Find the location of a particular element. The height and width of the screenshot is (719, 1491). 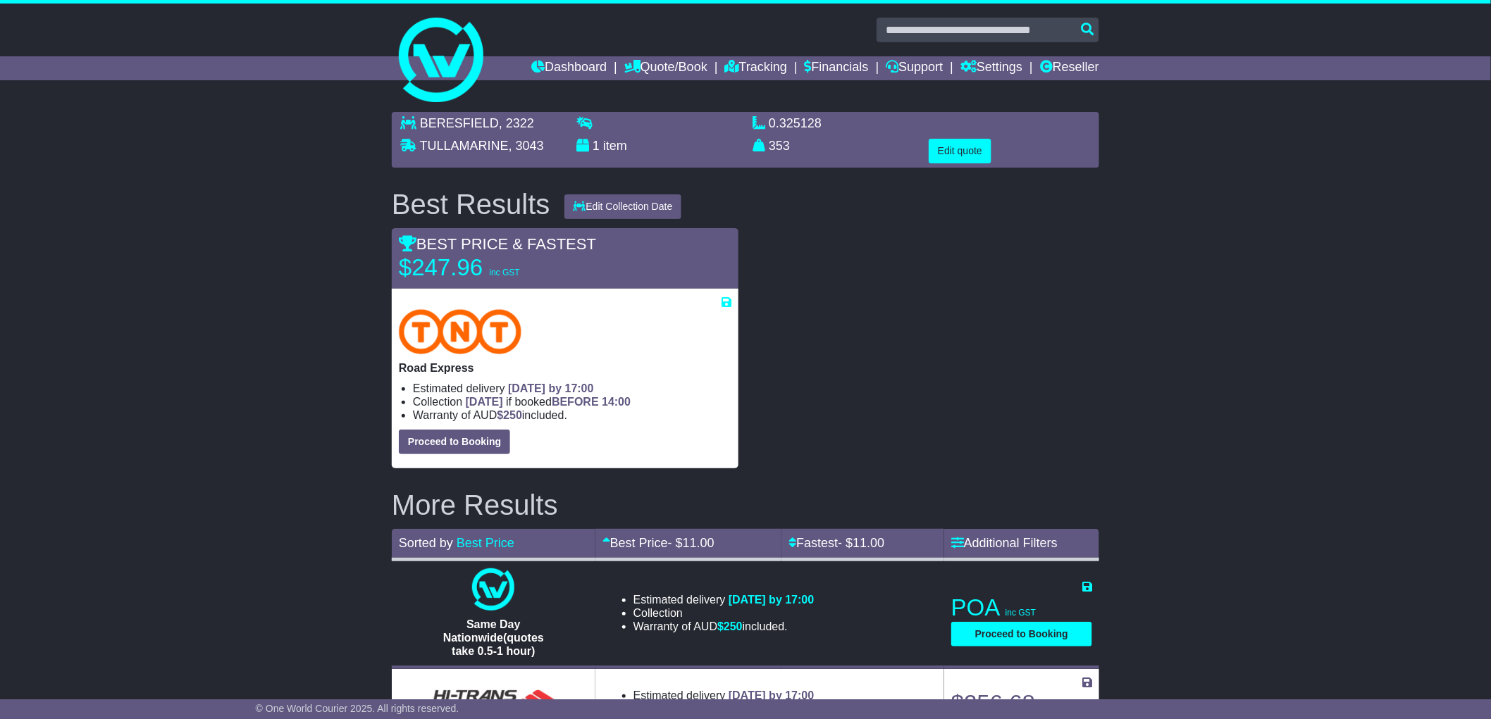

button: Edit Collection Date is located at coordinates (623, 206).